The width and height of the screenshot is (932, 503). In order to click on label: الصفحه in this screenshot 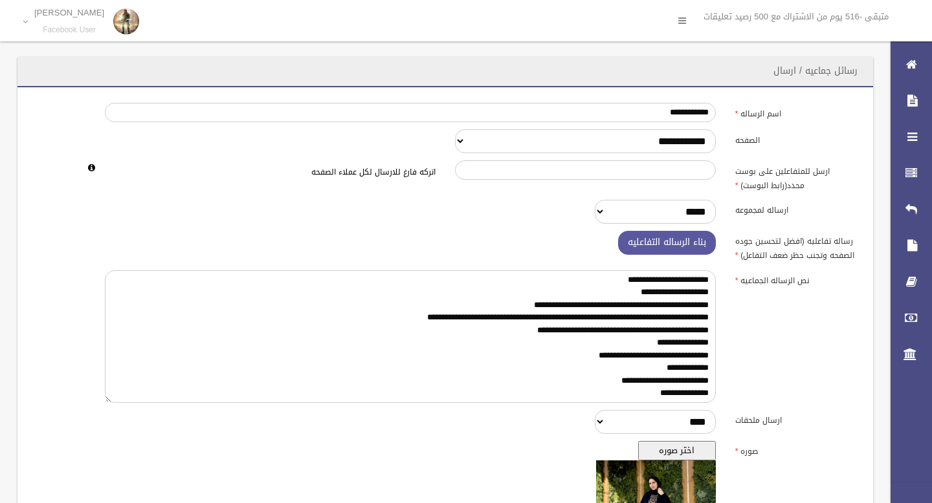, I will do `click(795, 138)`.